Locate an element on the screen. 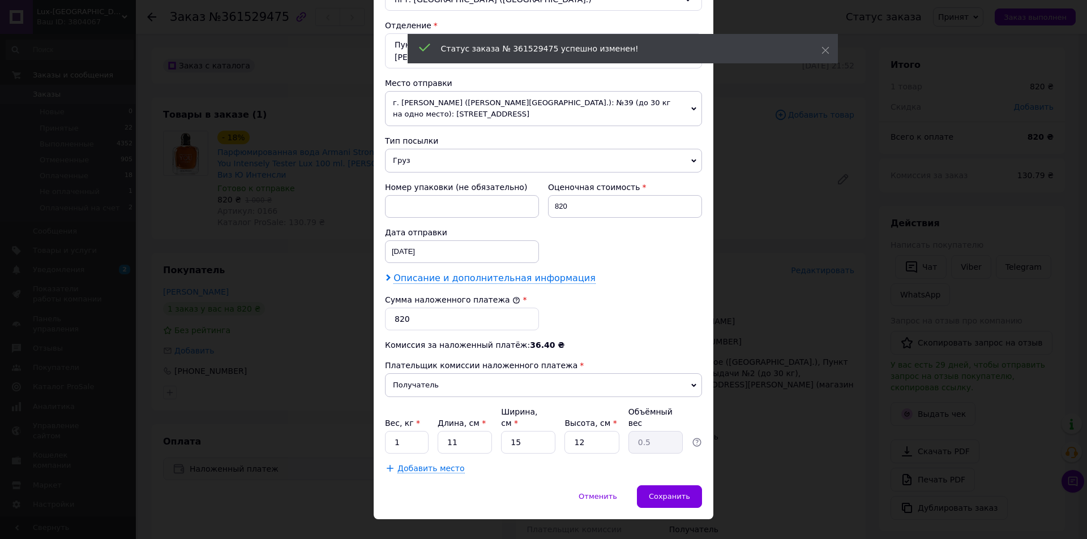 This screenshot has width=1087, height=539. label: Ширина, см is located at coordinates (519, 418).